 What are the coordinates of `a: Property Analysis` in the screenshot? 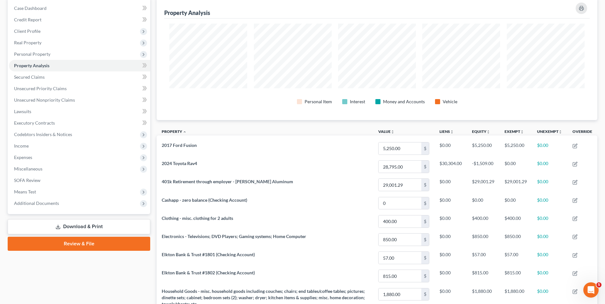 It's located at (79, 66).